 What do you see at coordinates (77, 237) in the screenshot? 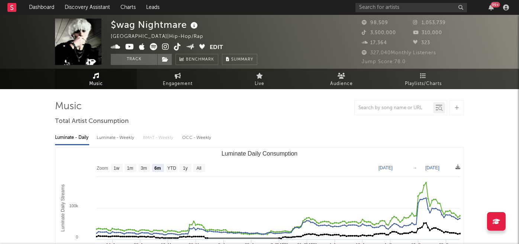
I see `text: 0` at bounding box center [77, 237].